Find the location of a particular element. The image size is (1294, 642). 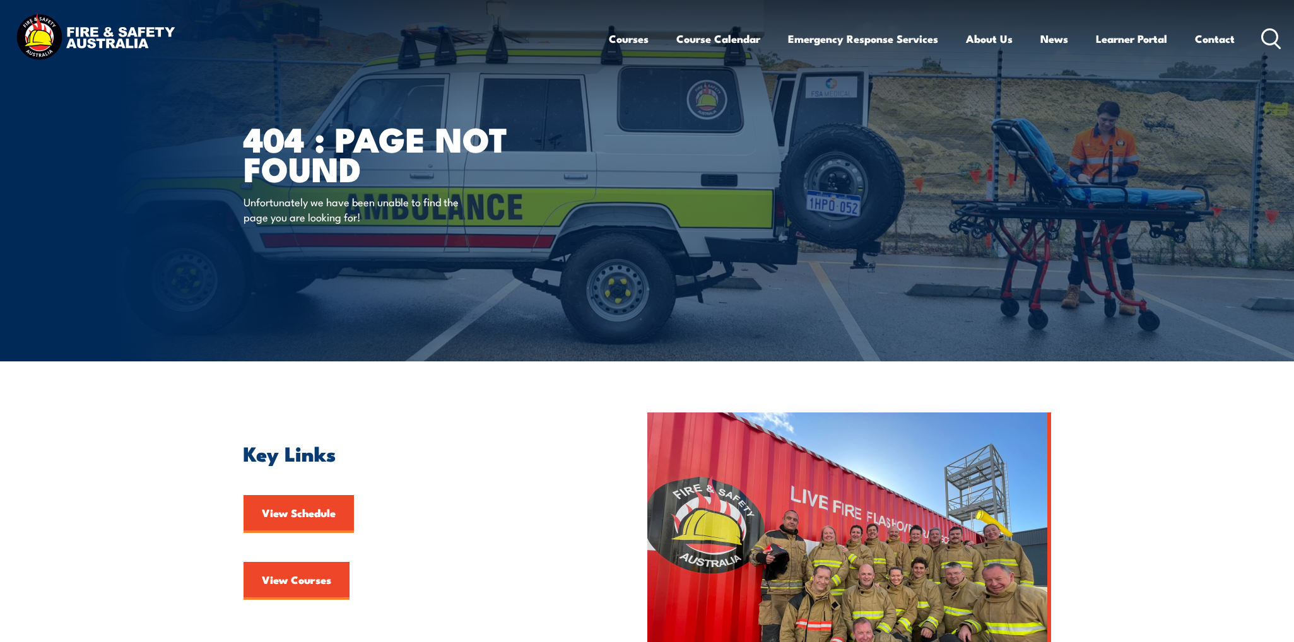

h1: 404 : Page Not Found is located at coordinates (399, 153).